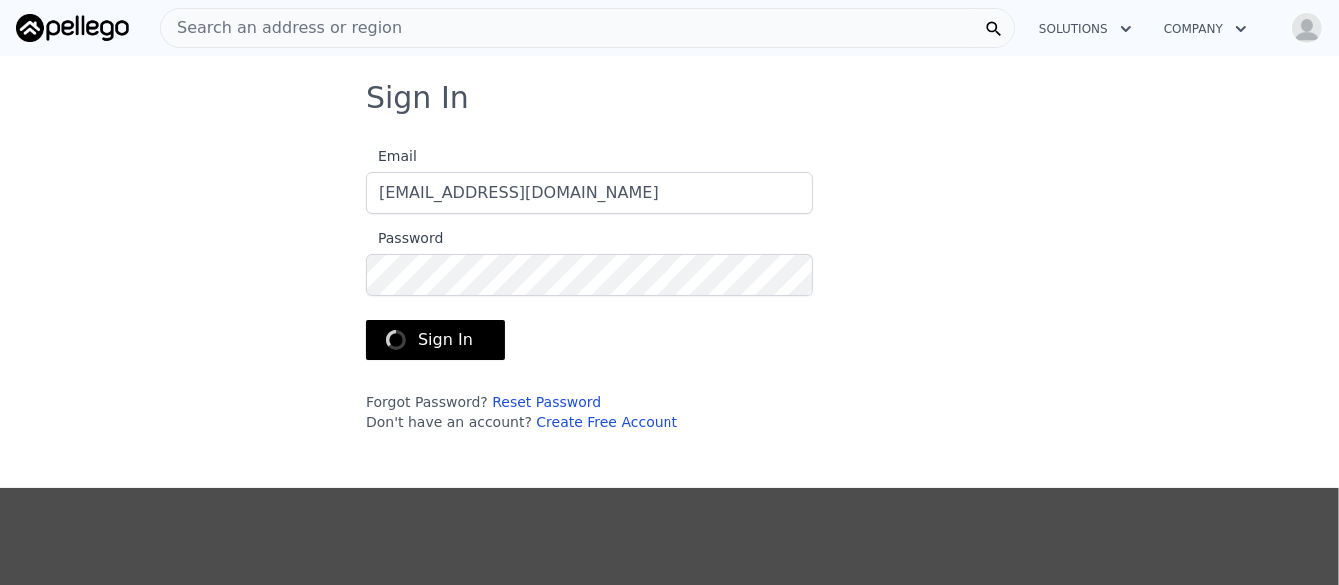  I want to click on a: Reset Password, so click(546, 402).